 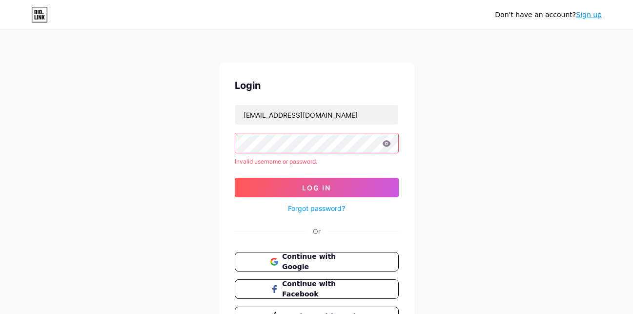 I want to click on div: Or, so click(x=317, y=231).